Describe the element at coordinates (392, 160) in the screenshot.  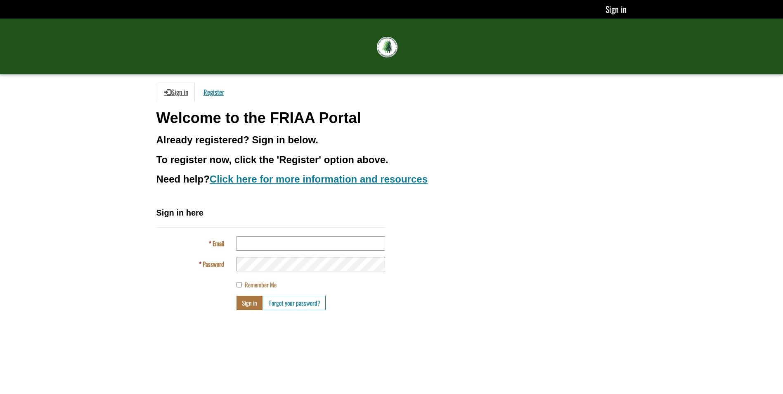
I see `h3: To register now, click the 'Register' option above.` at that location.